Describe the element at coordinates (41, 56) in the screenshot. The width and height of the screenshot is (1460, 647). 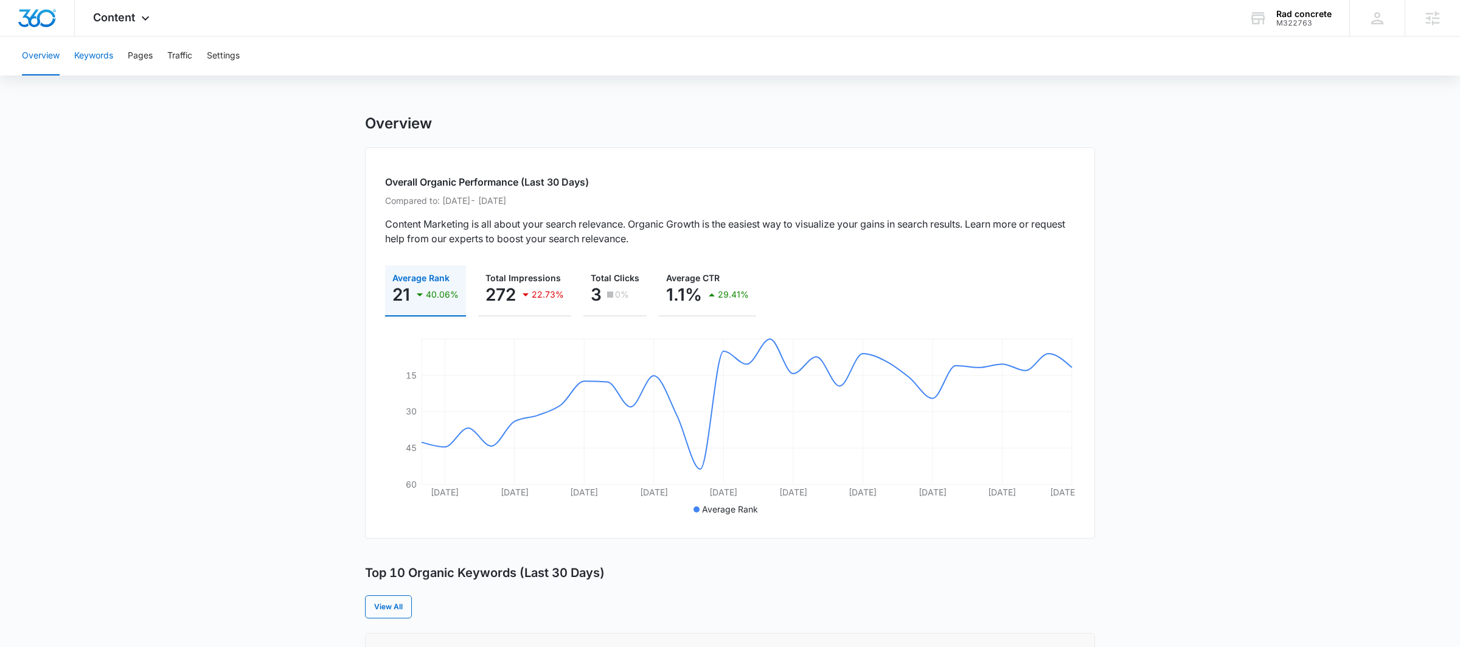
I see `button: Overview` at that location.